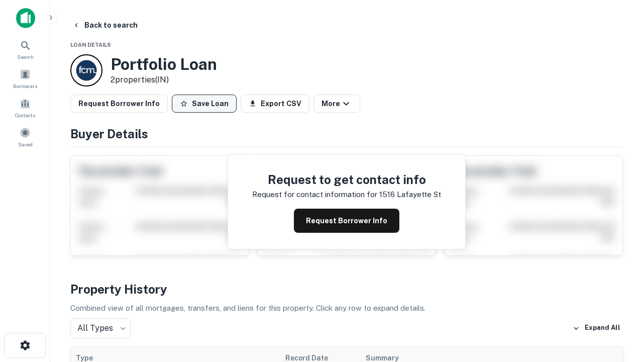 This screenshot has height=362, width=643. What do you see at coordinates (346, 179) in the screenshot?
I see `h4: Request to get contact info` at bounding box center [346, 179].